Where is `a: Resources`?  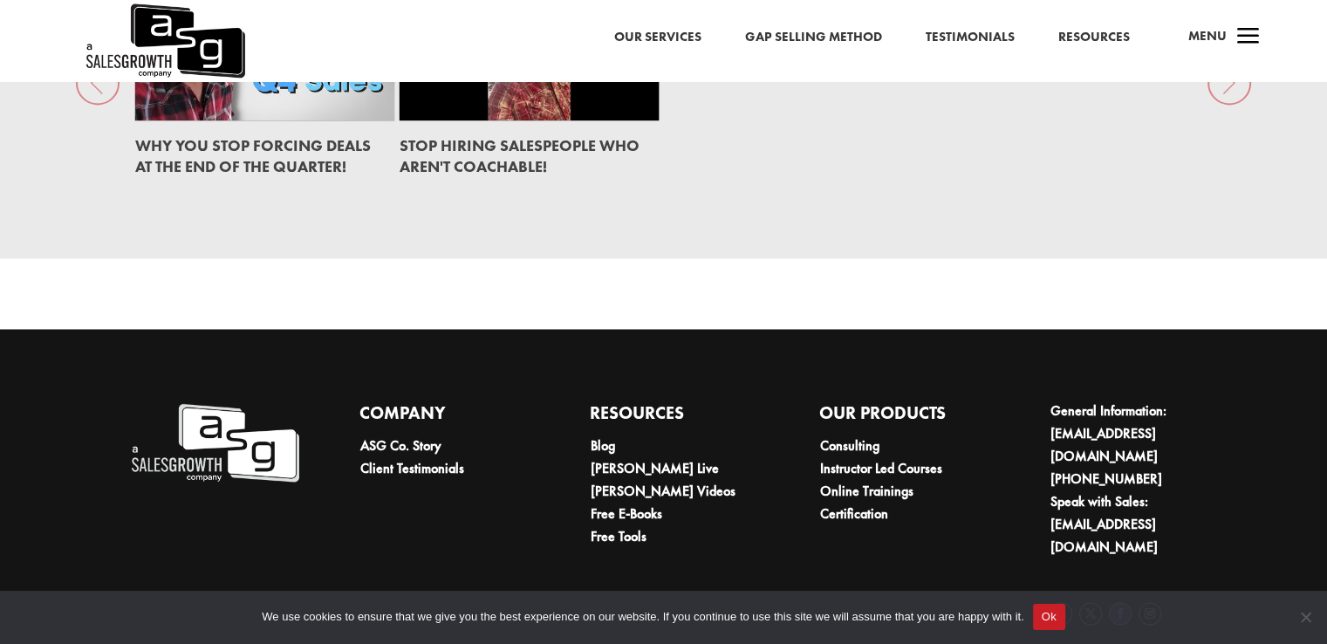 a: Resources is located at coordinates (1094, 38).